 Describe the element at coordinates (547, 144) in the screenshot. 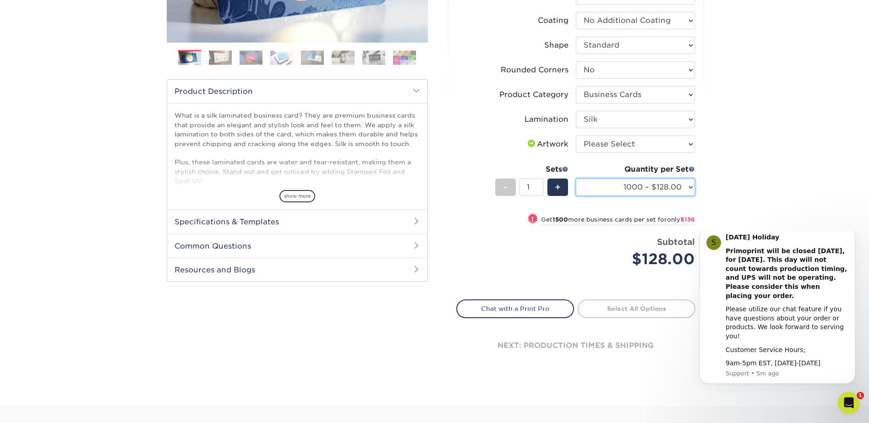

I see `div: Artwork` at that location.